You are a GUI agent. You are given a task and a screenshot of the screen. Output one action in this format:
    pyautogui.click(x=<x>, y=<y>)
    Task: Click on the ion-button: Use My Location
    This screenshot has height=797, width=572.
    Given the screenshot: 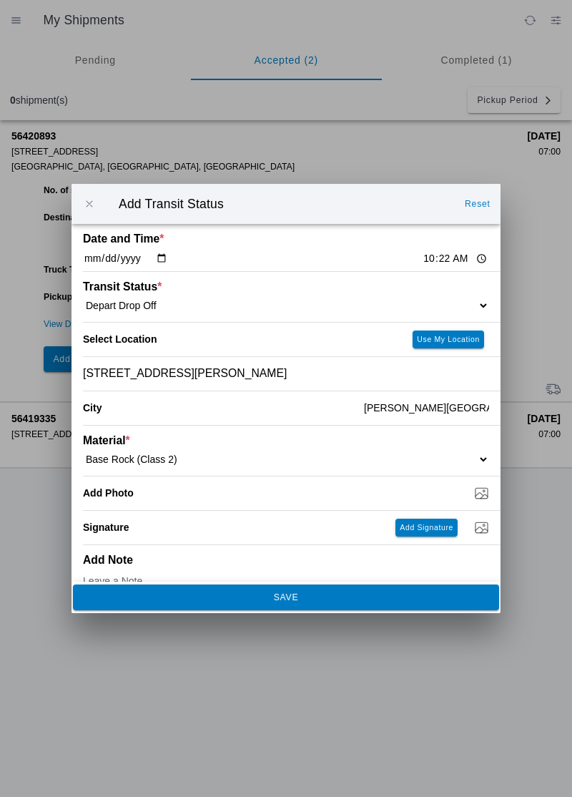 What is the action you would take?
    pyautogui.click(x=448, y=339)
    